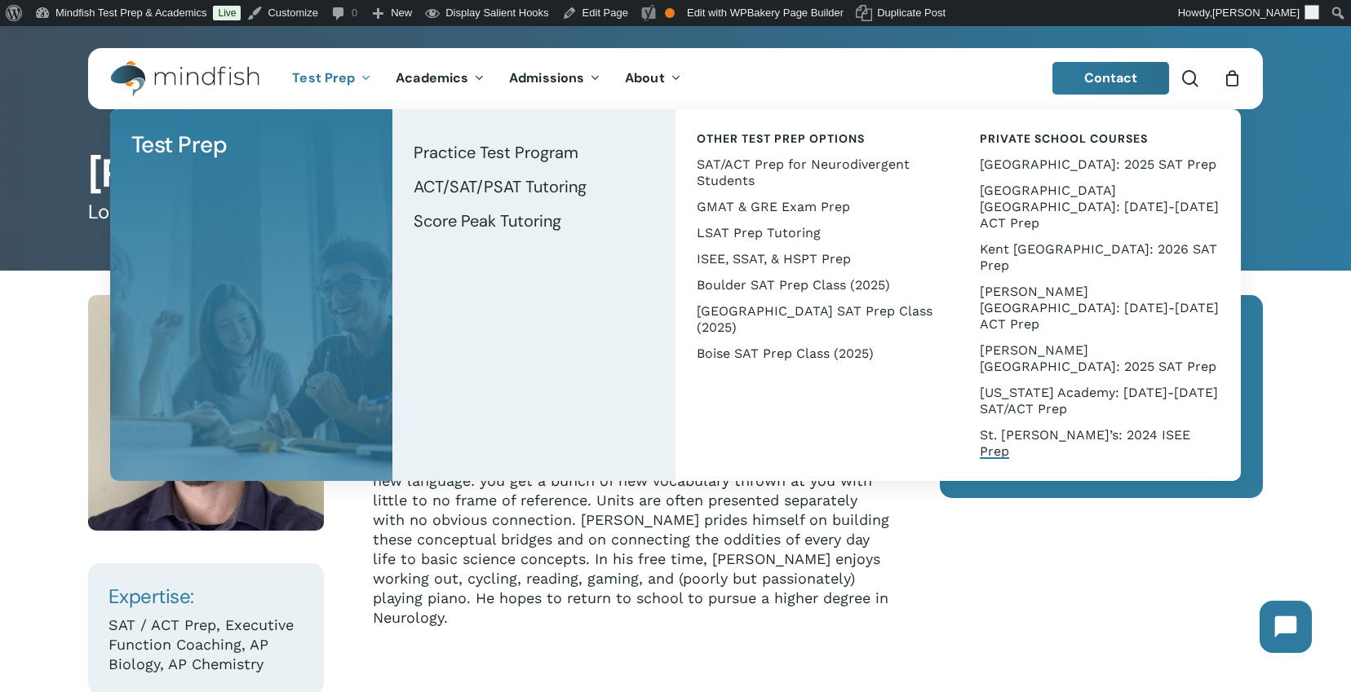 This screenshot has height=692, width=1351. I want to click on span: Score Peak Tutoring, so click(487, 221).